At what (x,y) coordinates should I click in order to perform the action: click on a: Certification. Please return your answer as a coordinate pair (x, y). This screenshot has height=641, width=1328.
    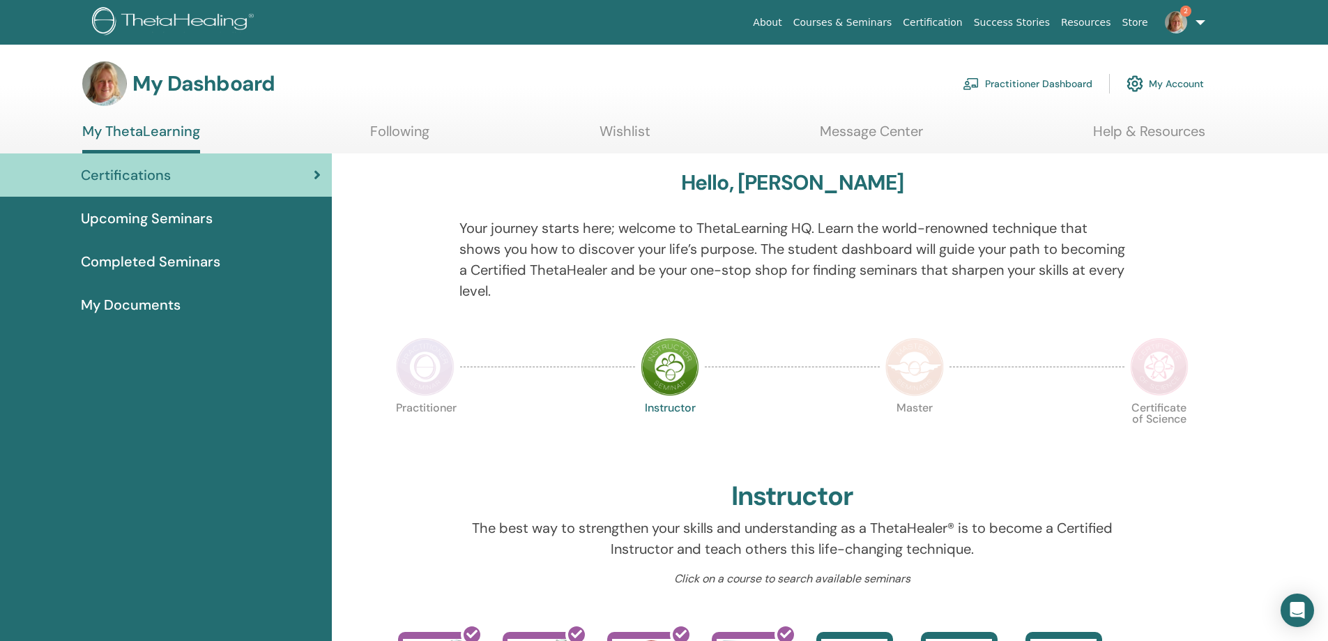
    Looking at the image, I should click on (932, 22).